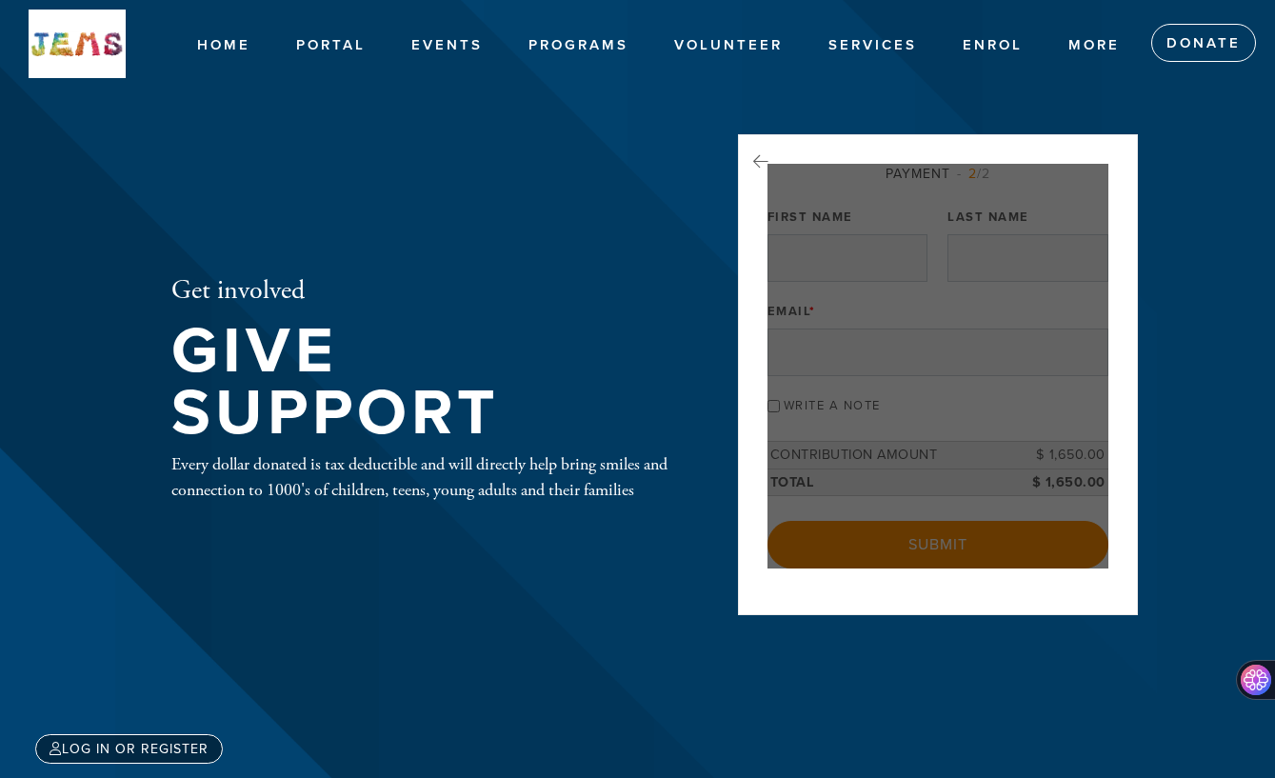  What do you see at coordinates (728, 46) in the screenshot?
I see `a: Volunteer` at bounding box center [728, 46].